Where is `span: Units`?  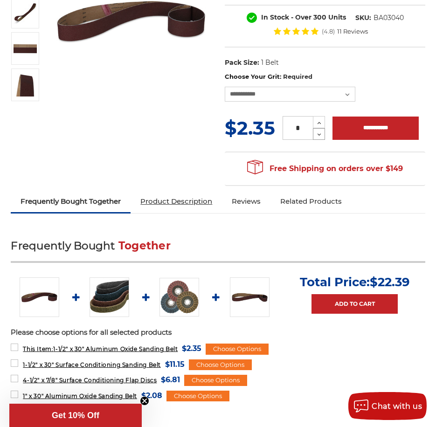 span: Units is located at coordinates (337, 17).